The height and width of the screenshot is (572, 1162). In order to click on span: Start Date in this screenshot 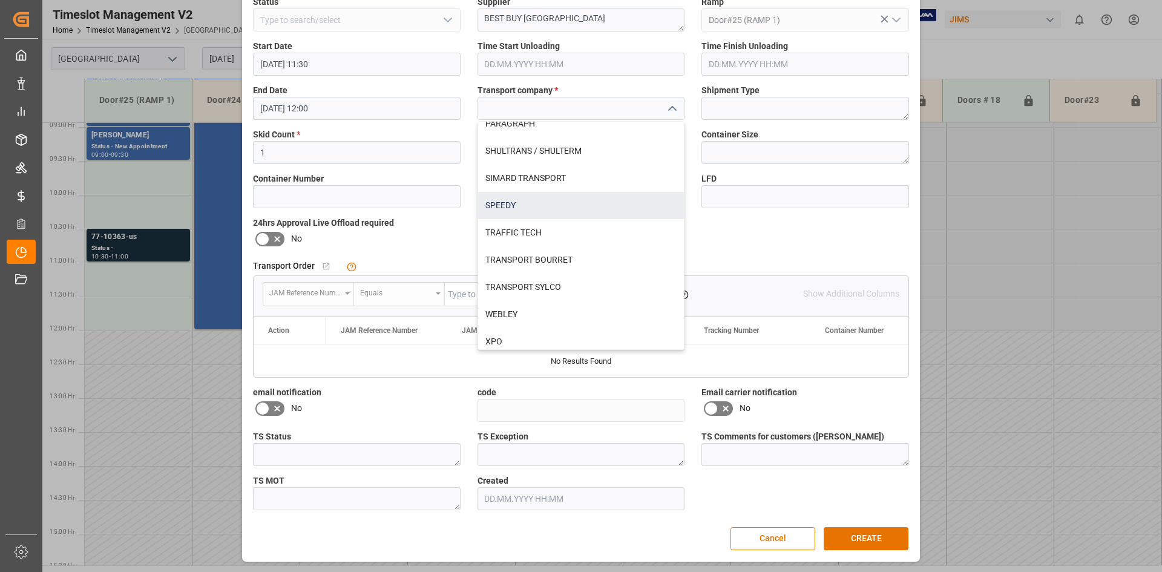, I will do `click(272, 46)`.